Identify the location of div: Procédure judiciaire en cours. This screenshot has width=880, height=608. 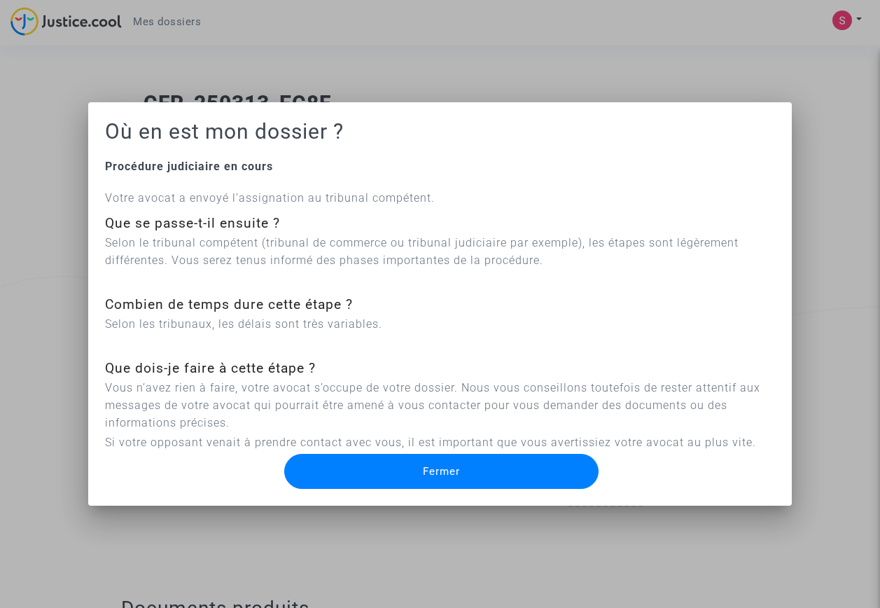
(441, 167).